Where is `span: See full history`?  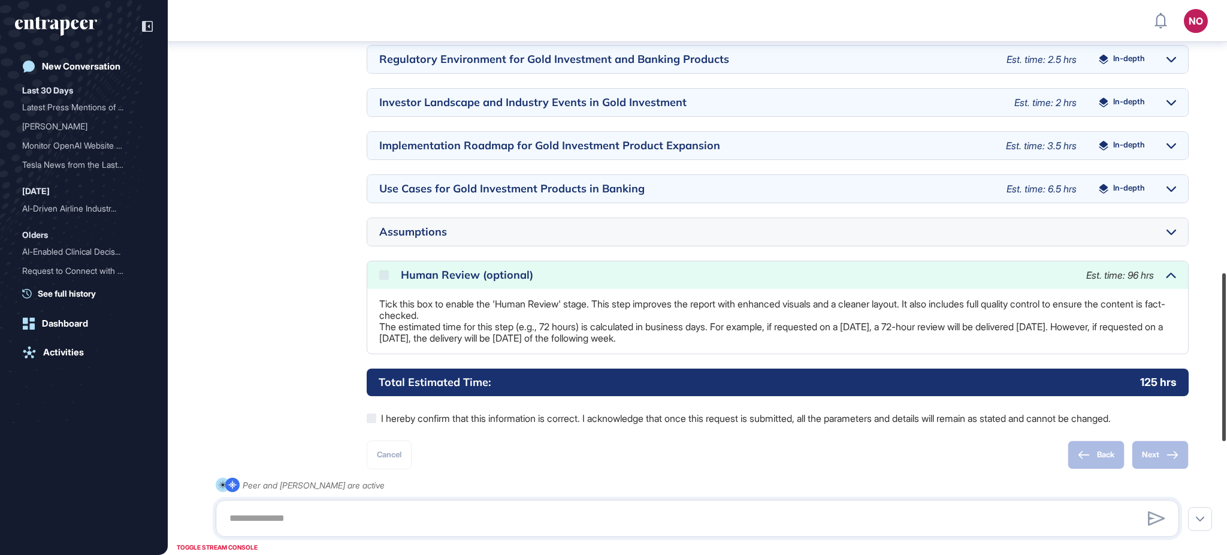
span: See full history is located at coordinates (66, 293).